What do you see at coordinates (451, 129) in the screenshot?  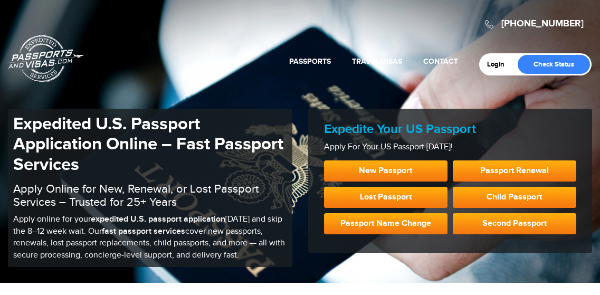 I see `h2: Expedite Your US Passport` at bounding box center [451, 129].